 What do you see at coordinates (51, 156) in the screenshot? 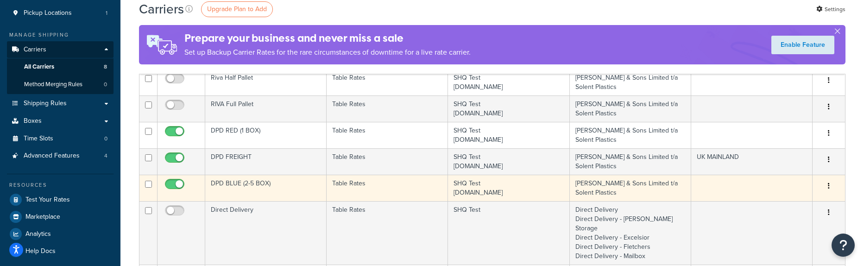
I see `span: Advanced Features` at bounding box center [51, 156].